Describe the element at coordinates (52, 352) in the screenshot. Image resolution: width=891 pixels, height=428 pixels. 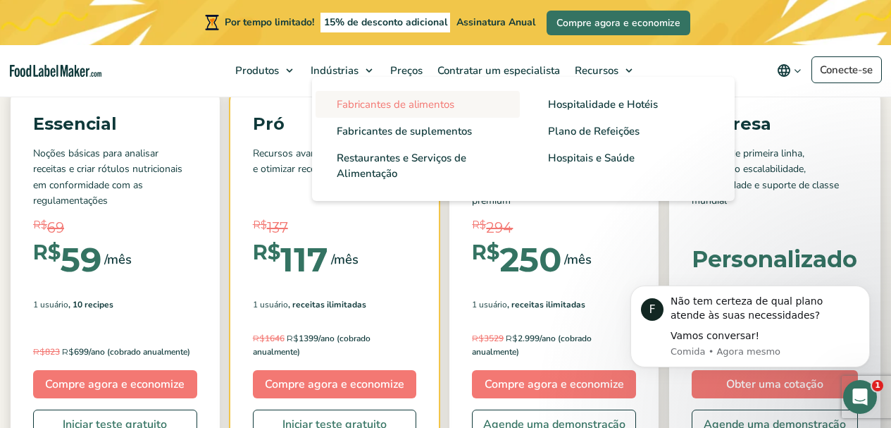
I see `font: 823` at that location.